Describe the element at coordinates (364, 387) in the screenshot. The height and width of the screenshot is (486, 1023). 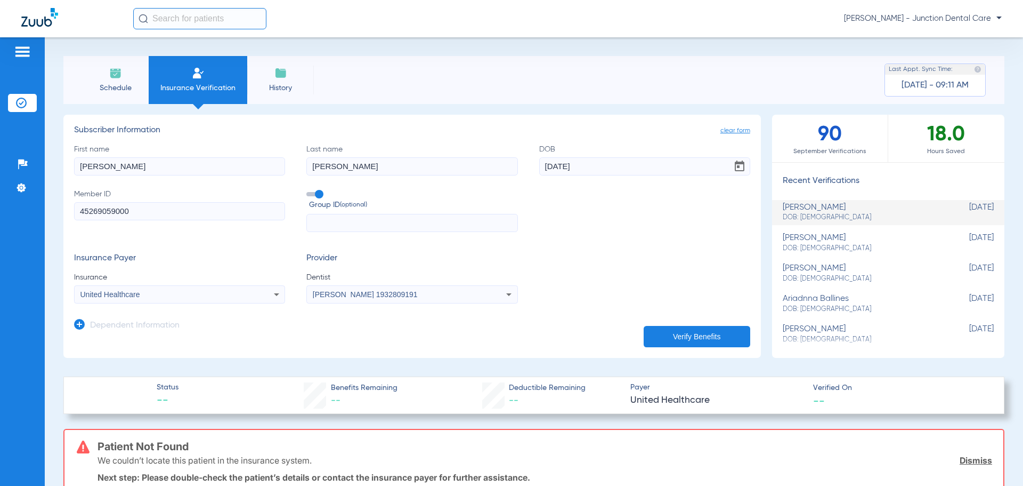
I see `span: Benefits Remaining` at that location.